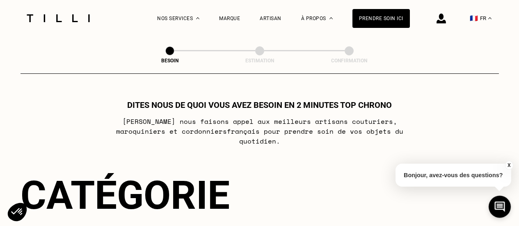  Describe the element at coordinates (198, 18) in the screenshot. I see `img: Menu déroulant` at that location.